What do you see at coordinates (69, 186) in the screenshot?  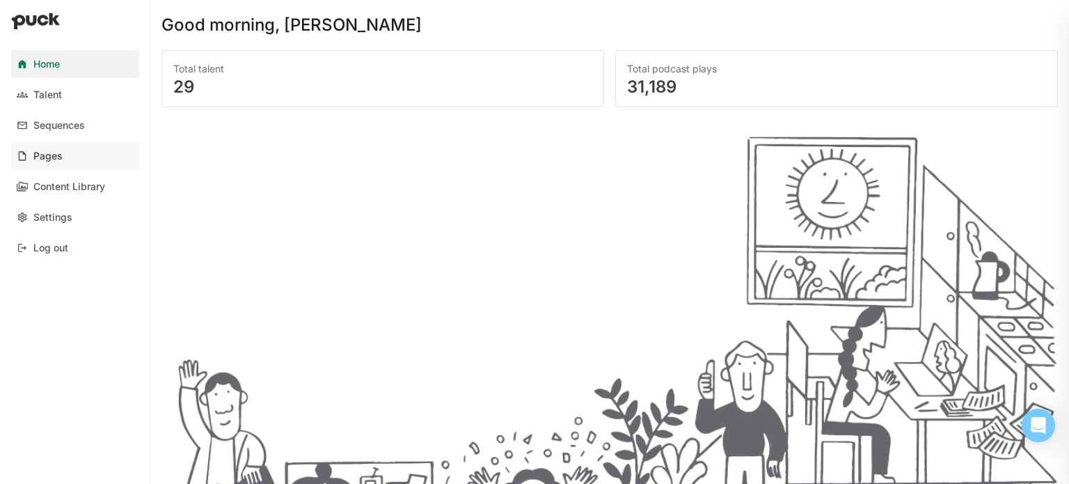 I see `div: Content Library` at bounding box center [69, 186].